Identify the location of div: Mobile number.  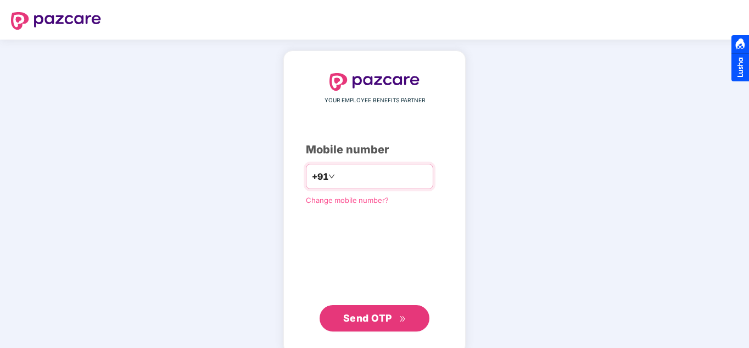
(375, 149).